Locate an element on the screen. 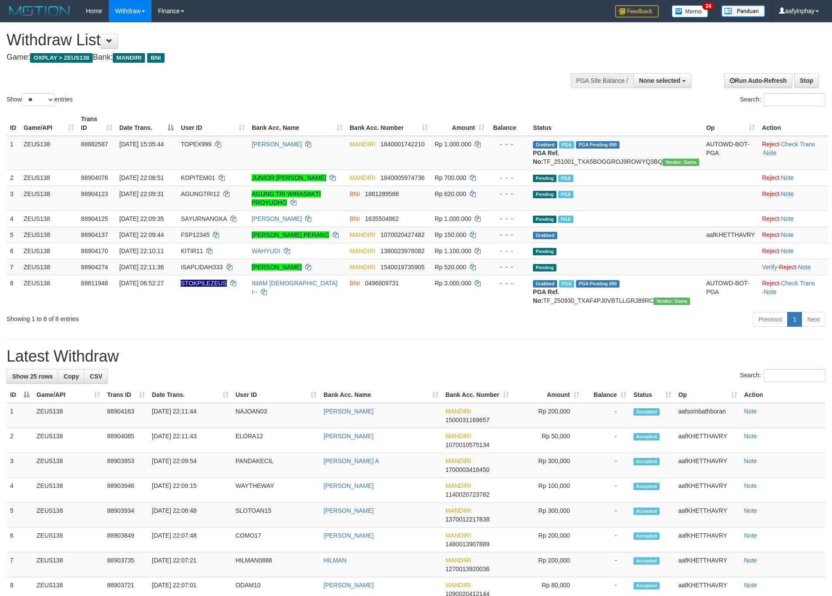  span: None selected is located at coordinates (660, 81).